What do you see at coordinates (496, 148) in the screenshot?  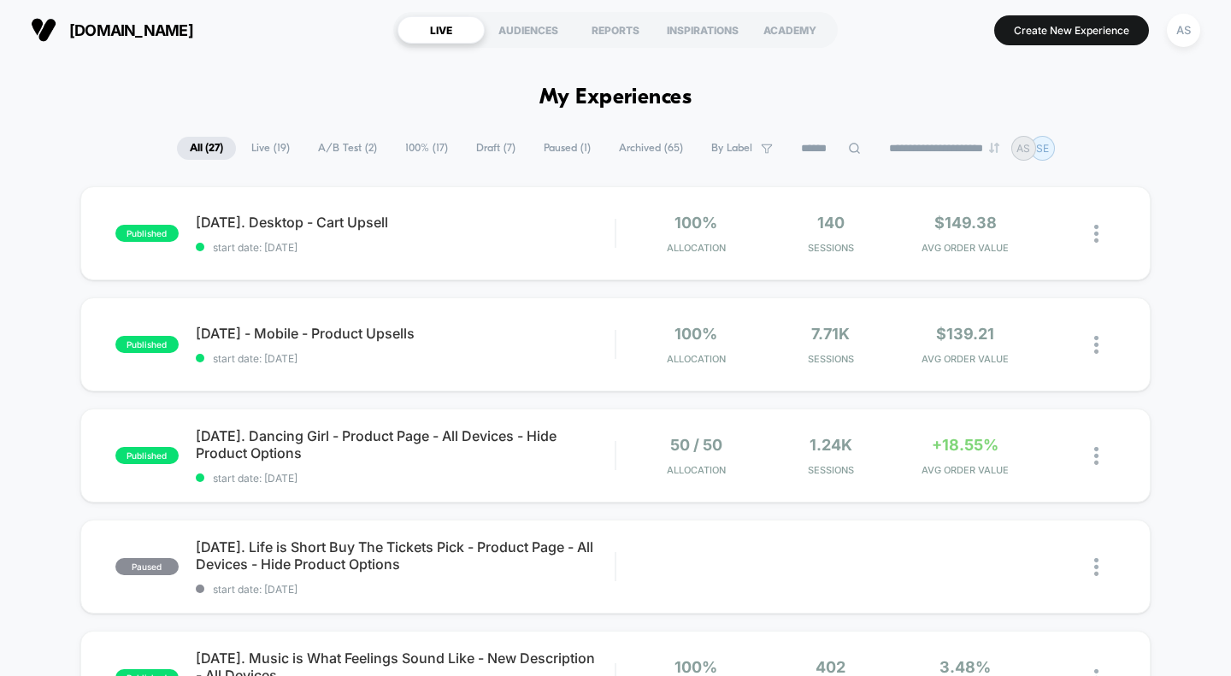 I see `span: Draft ( 7 )` at bounding box center [496, 148].